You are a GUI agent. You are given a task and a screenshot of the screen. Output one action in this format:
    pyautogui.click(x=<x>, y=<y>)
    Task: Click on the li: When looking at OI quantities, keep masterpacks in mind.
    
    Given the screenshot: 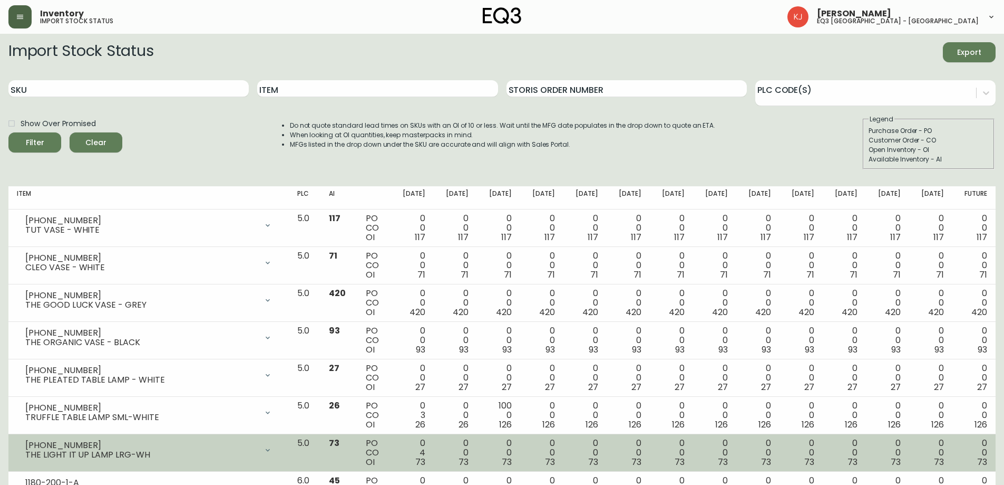 What is the action you would take?
    pyautogui.click(x=503, y=135)
    